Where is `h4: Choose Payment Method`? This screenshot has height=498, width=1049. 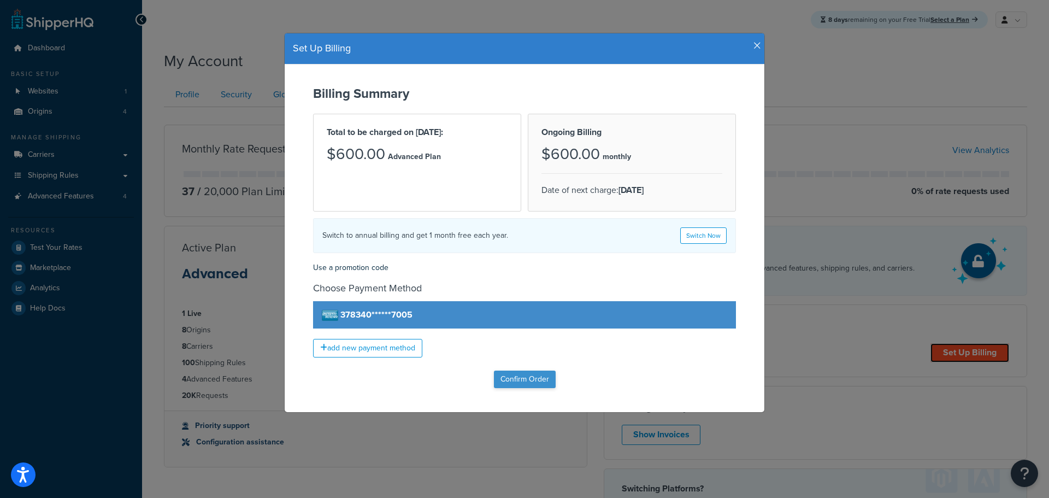 h4: Choose Payment Method is located at coordinates (524, 288).